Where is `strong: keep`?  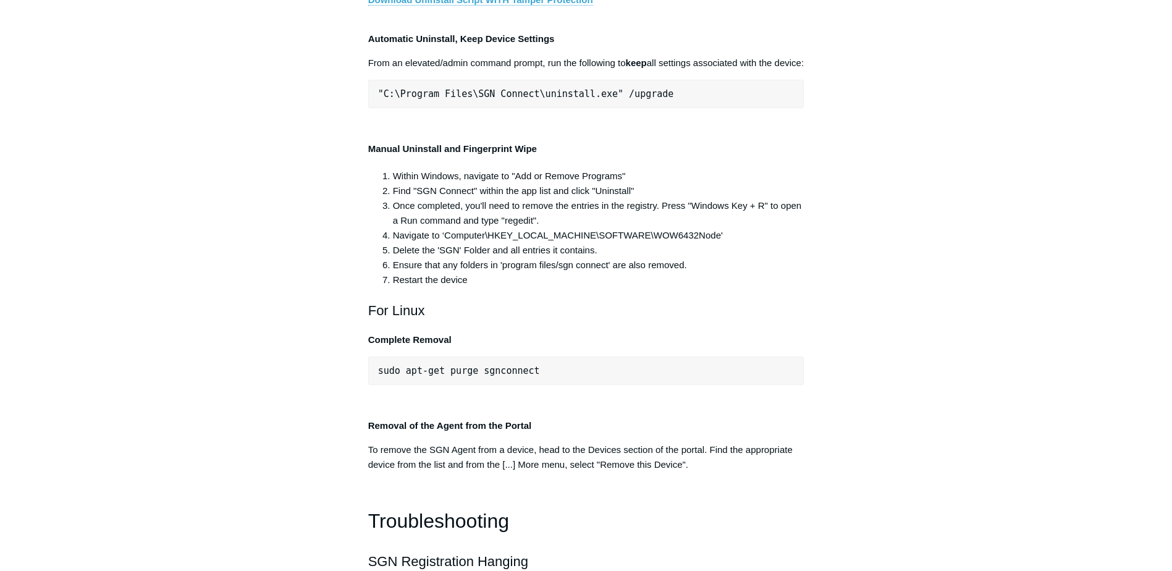
strong: keep is located at coordinates (636, 62).